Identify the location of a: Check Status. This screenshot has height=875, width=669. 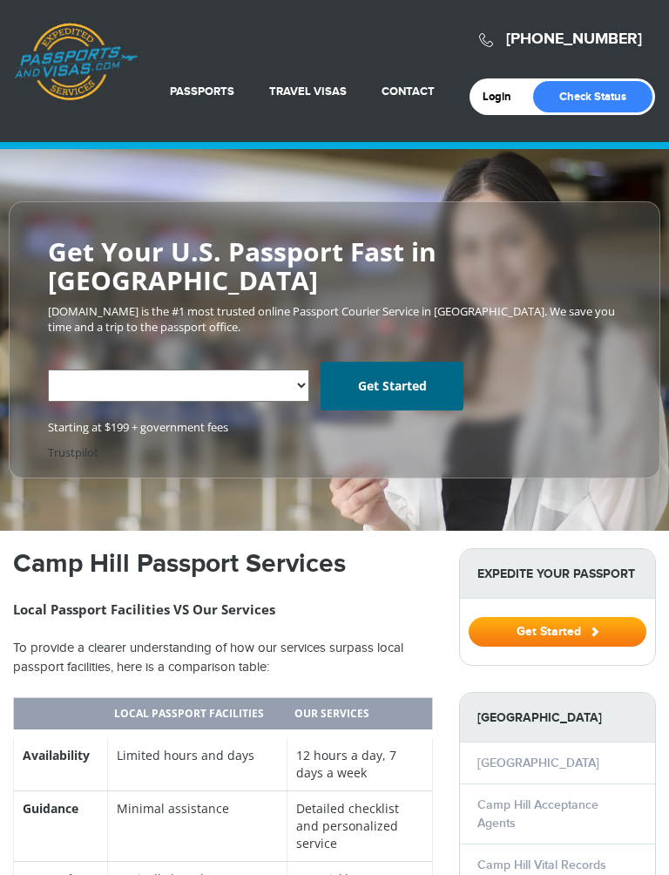
(592, 97).